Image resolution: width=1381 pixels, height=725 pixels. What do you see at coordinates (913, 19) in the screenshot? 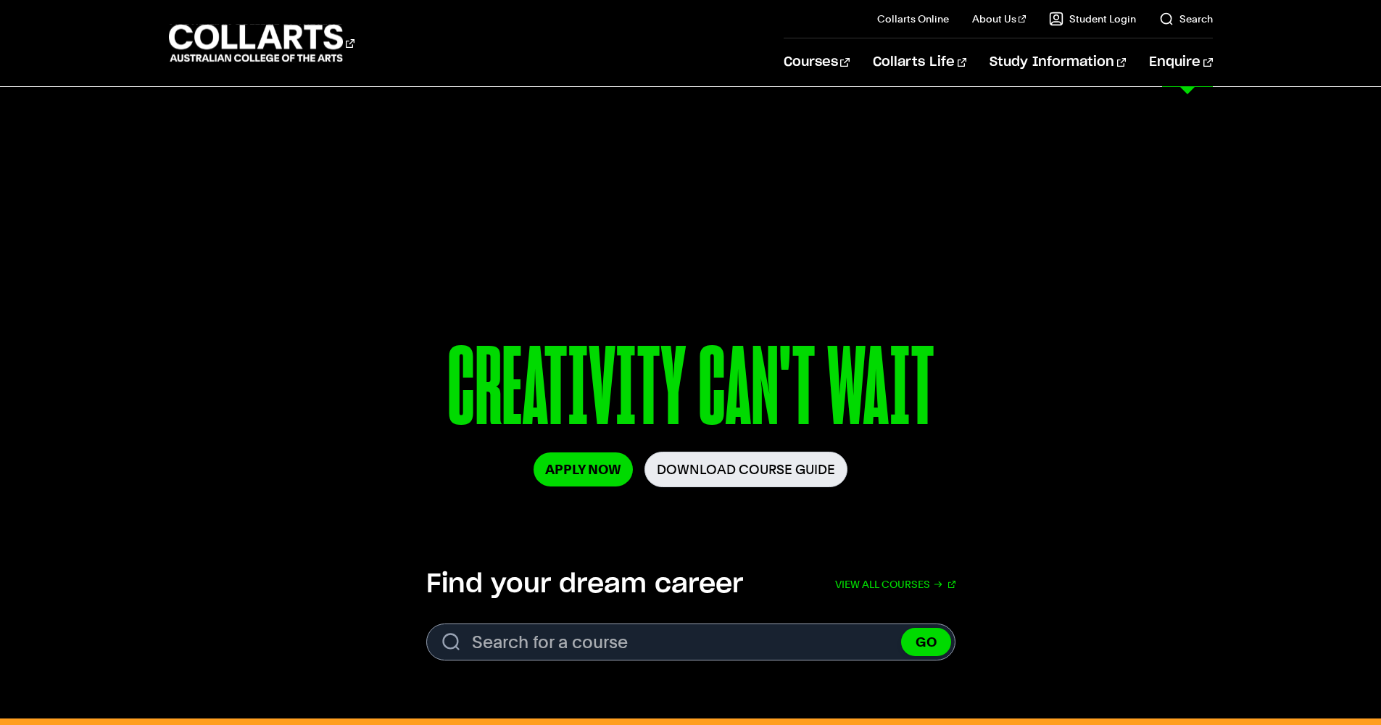
I see `a: Collarts Online` at bounding box center [913, 19].